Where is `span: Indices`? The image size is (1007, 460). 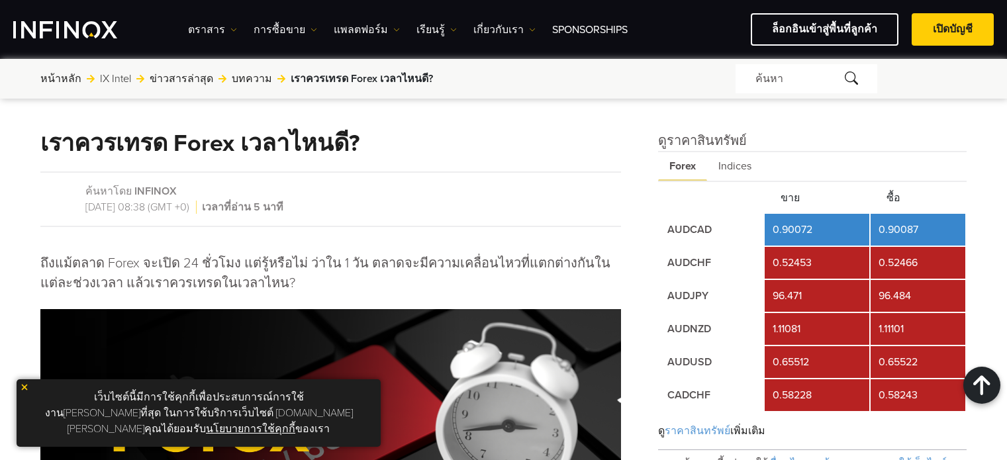
span: Indices is located at coordinates (735, 166).